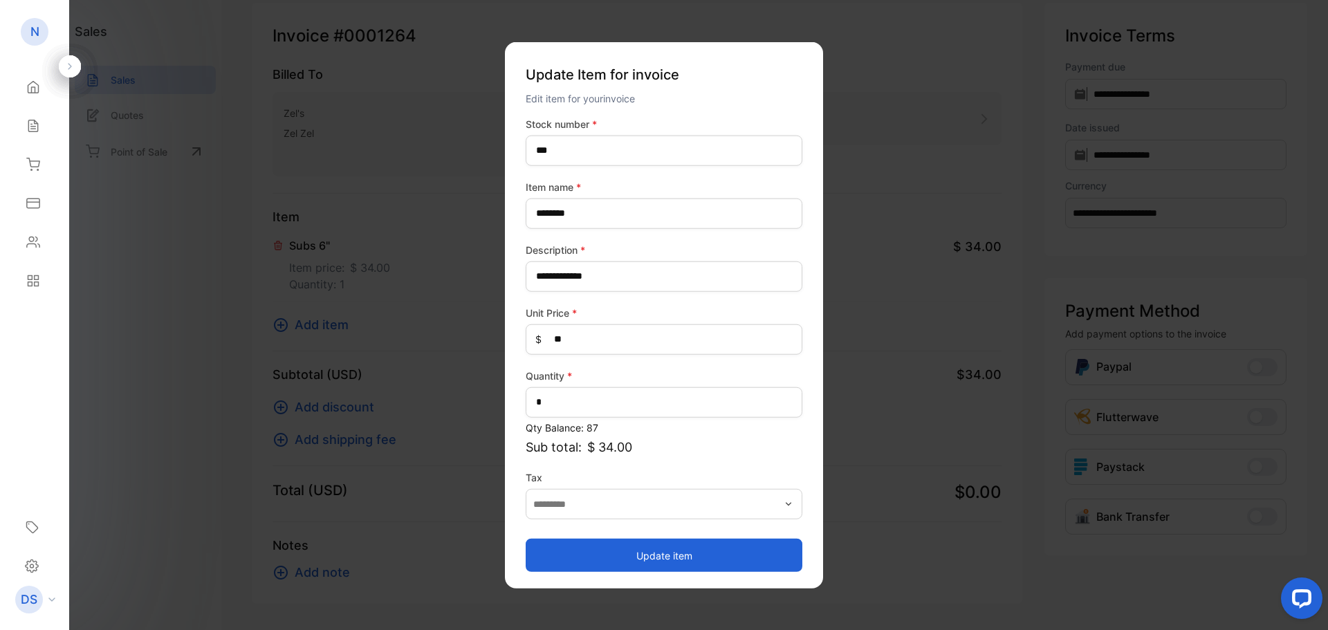 The height and width of the screenshot is (630, 1328). Describe the element at coordinates (664, 249) in the screenshot. I see `label: Description` at that location.